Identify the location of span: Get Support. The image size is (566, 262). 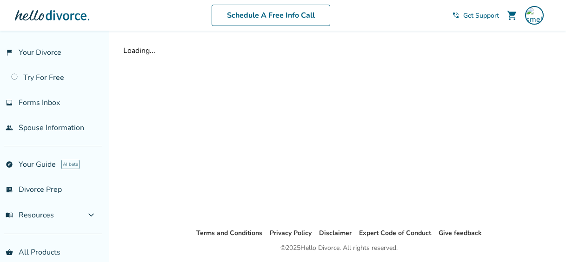
(481, 15).